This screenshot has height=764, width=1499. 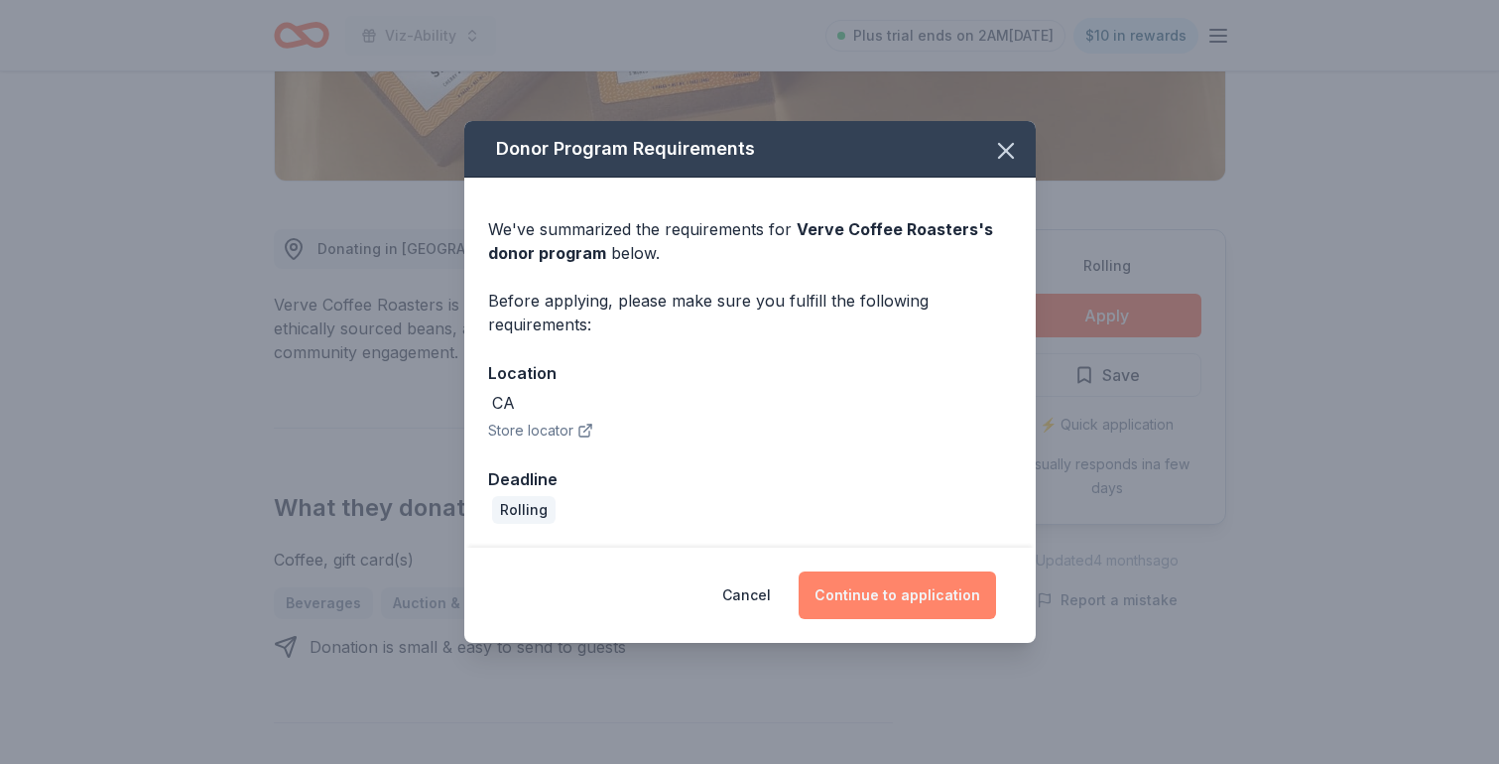 I want to click on div: We've summarized the requirements for below., so click(x=750, y=241).